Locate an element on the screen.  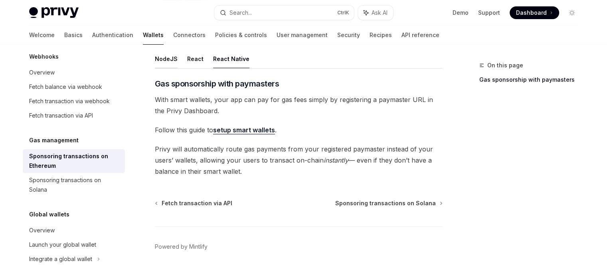
button: Toggle dark mode is located at coordinates (572, 13).